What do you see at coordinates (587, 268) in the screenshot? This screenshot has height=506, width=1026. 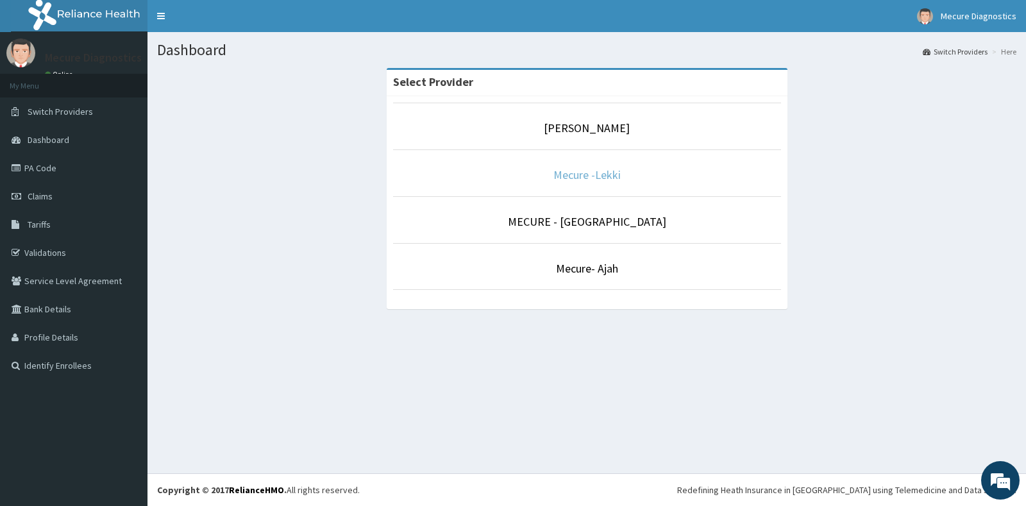 I see `a: Mecure- Ajah` at bounding box center [587, 268].